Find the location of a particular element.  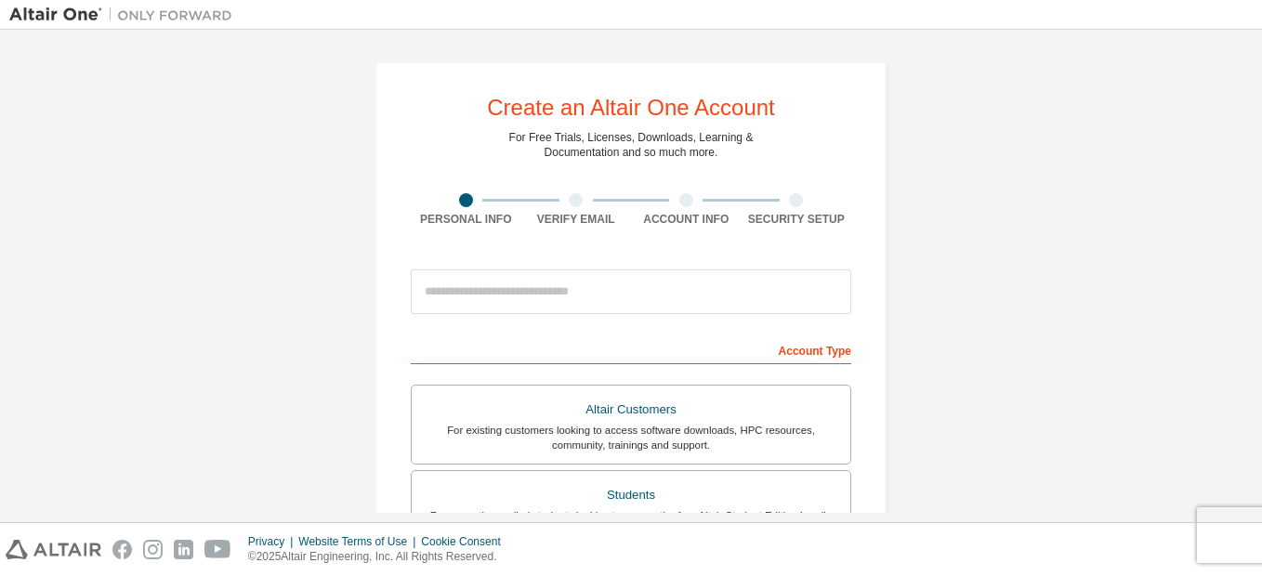

div: For existing customers looking to access software downloads, HPC resources, community, trainings ... is located at coordinates (631, 438).